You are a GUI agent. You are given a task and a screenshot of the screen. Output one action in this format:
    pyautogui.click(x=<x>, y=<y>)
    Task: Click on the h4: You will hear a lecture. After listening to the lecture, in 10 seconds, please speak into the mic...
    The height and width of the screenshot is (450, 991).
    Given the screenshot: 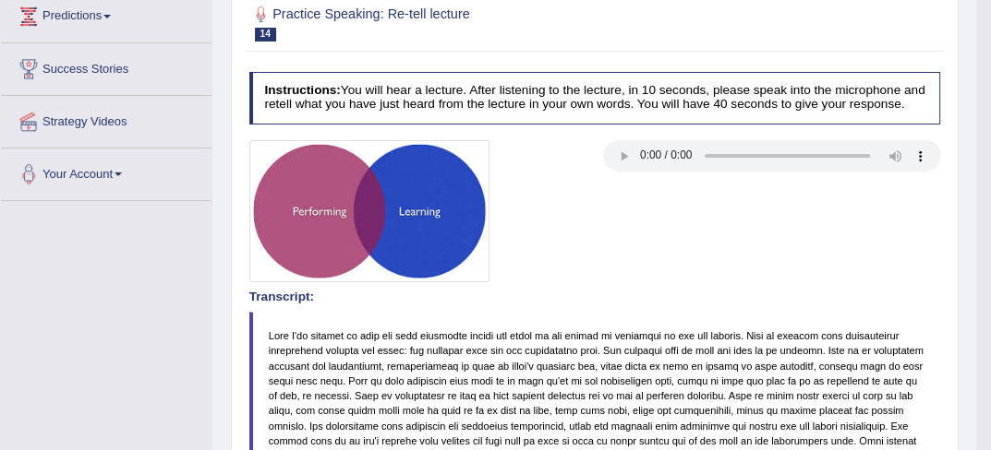 What is the action you would take?
    pyautogui.click(x=595, y=98)
    